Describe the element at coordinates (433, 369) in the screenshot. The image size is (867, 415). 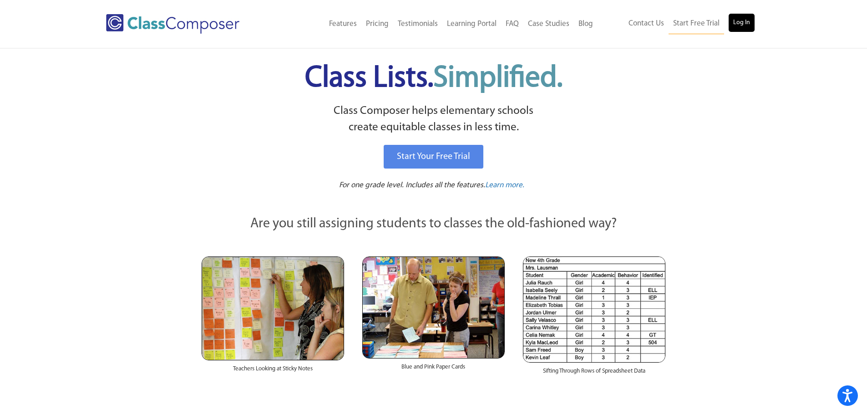
I see `div: Blue and Pink Paper Cards` at that location.